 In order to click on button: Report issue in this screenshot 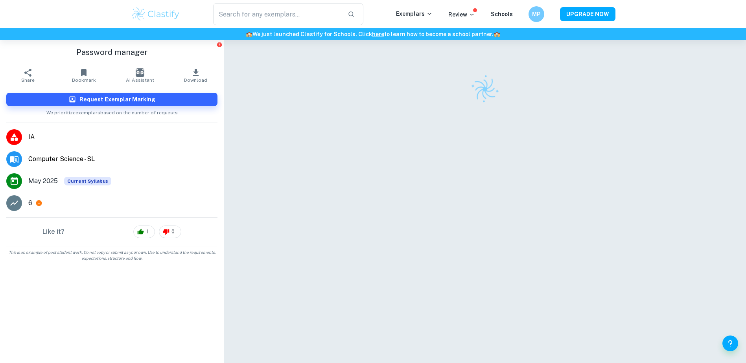, I will do `click(219, 44)`.